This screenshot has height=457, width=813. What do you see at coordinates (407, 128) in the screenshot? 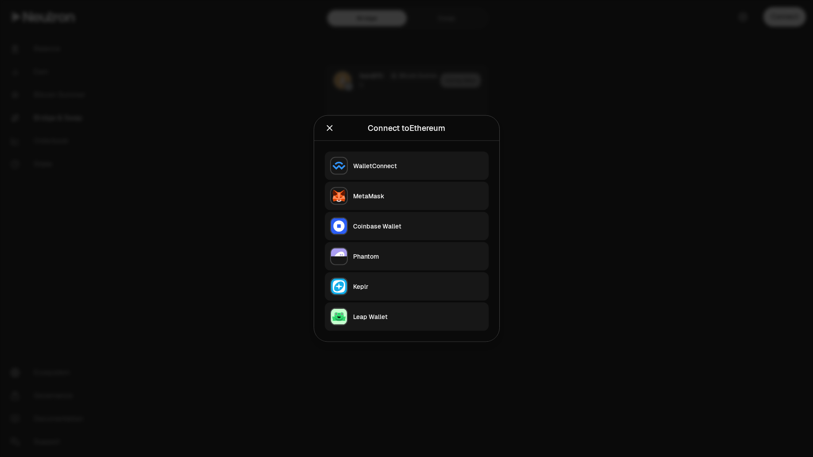
I see `div: Connect to Ethereum` at bounding box center [407, 128].